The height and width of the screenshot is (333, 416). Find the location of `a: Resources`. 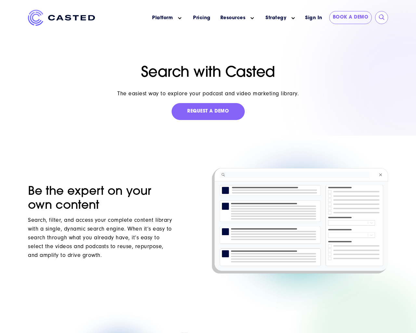

a: Resources is located at coordinates (233, 18).